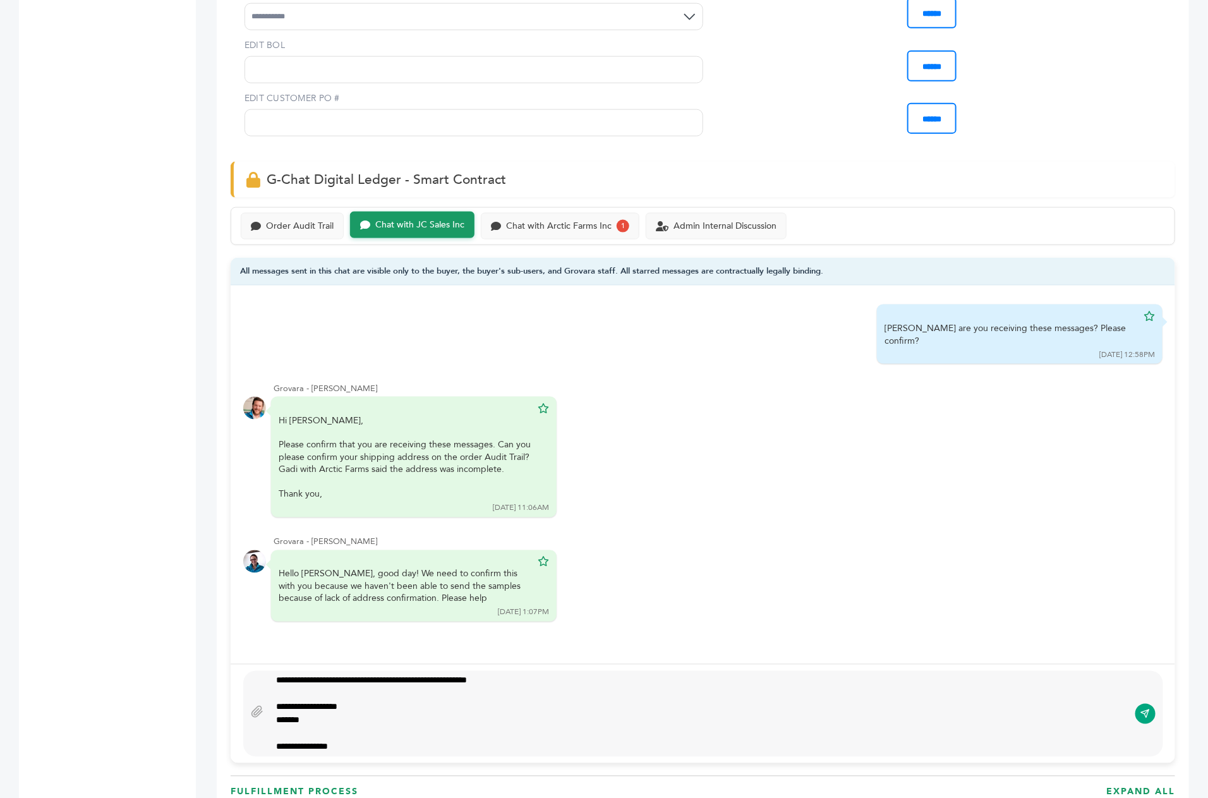 The width and height of the screenshot is (1208, 798). Describe the element at coordinates (386, 179) in the screenshot. I see `span: G-Chat Digital Ledger - Smart Contract` at that location.